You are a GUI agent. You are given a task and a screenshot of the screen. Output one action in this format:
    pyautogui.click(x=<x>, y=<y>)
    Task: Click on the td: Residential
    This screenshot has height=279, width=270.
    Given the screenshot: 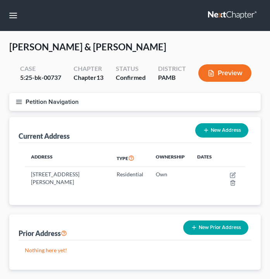 What is the action you would take?
    pyautogui.click(x=130, y=179)
    